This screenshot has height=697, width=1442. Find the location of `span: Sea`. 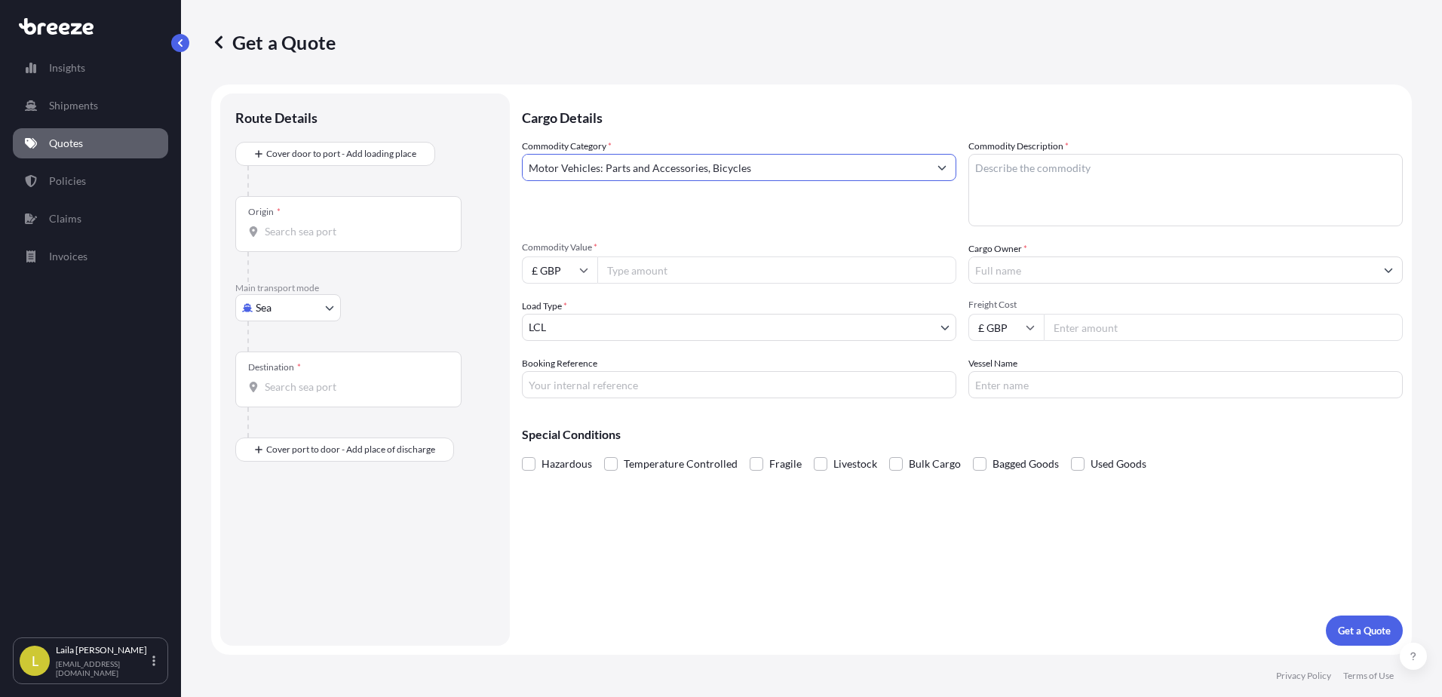

span: Sea is located at coordinates (263, 308).